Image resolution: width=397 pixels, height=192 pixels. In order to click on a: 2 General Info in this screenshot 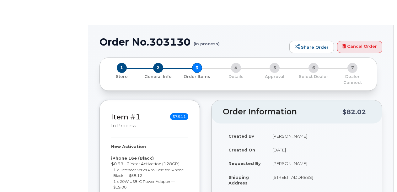, I will do `click(158, 76)`.